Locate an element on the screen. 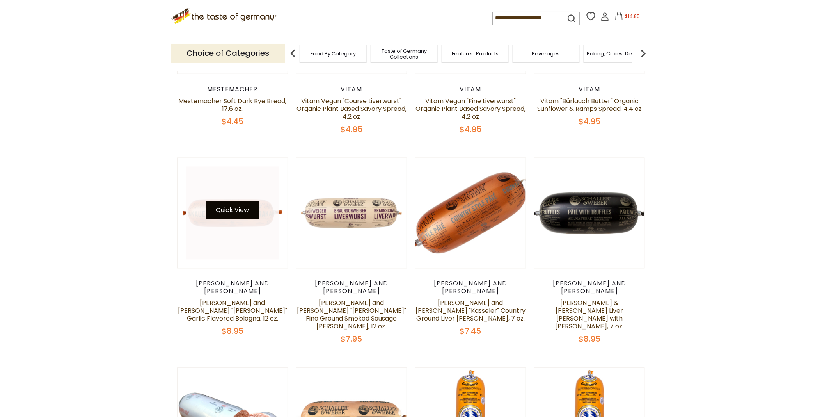 This screenshot has width=822, height=417. span: $7.95 is located at coordinates (351, 339).